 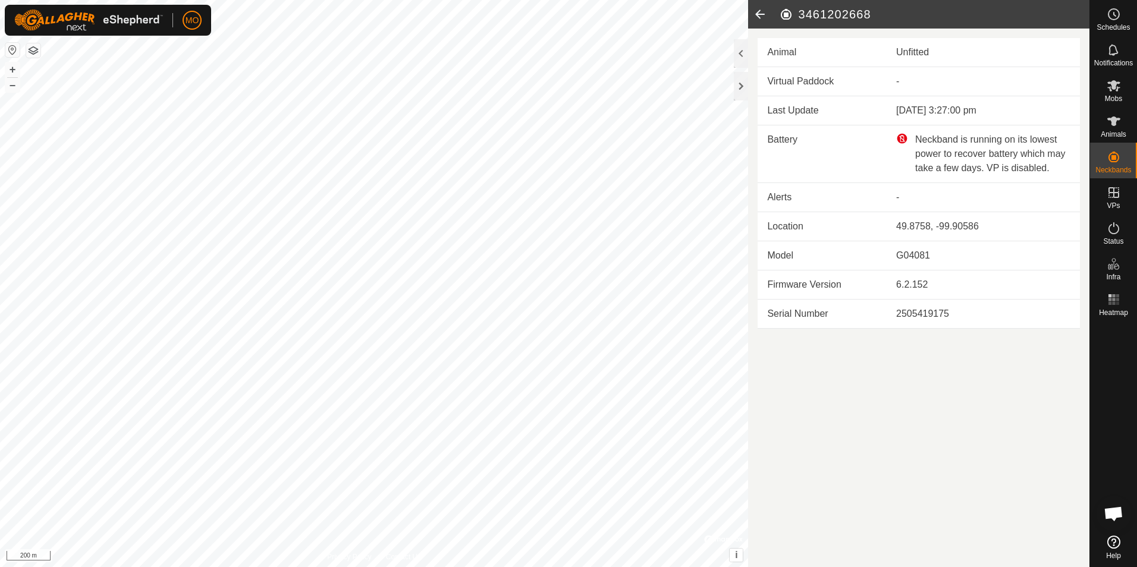 I want to click on td: Last Update, so click(x=822, y=111).